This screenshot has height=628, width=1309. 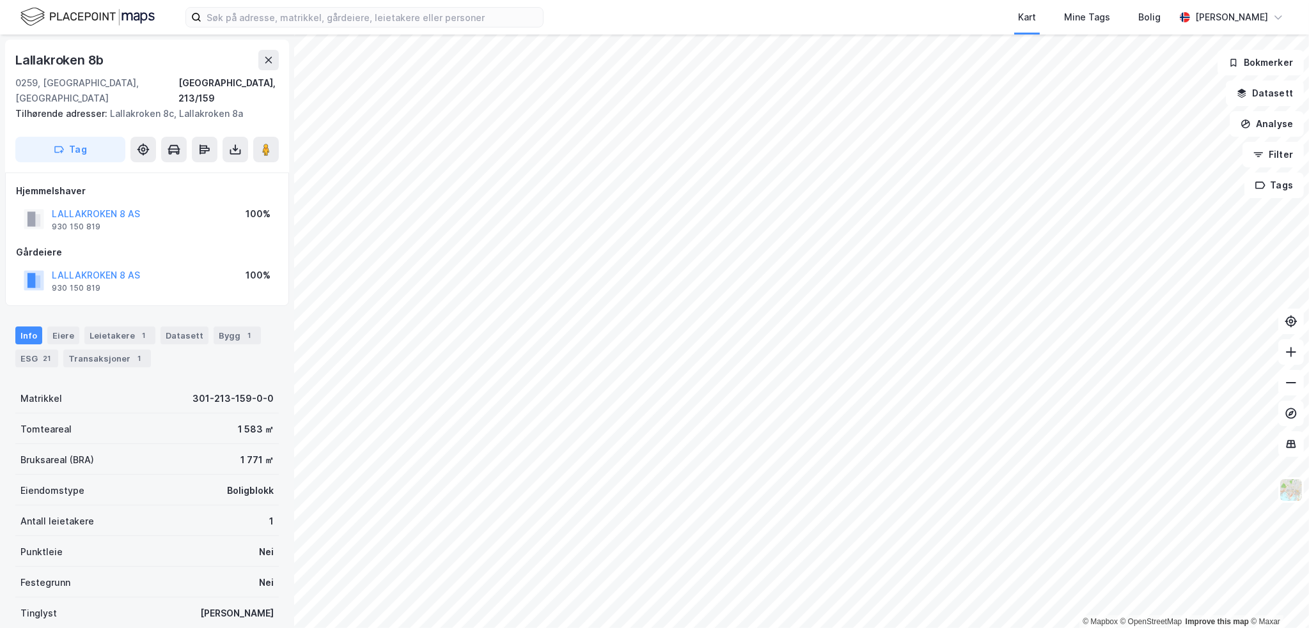 What do you see at coordinates (1027, 17) in the screenshot?
I see `div: Kart` at bounding box center [1027, 17].